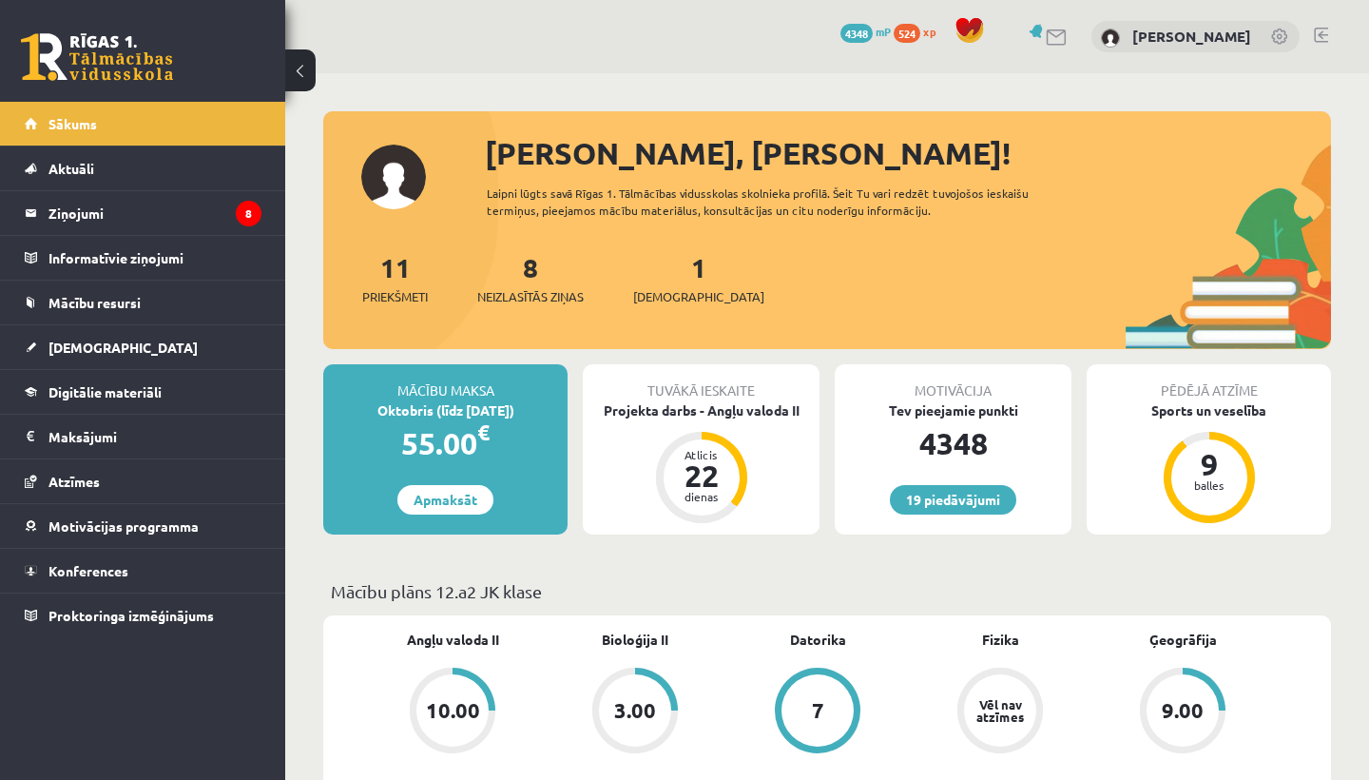 The width and height of the screenshot is (1369, 780). I want to click on a: Projekta darbs - Angļu valoda II Atlicis 22 dienas, so click(701, 463).